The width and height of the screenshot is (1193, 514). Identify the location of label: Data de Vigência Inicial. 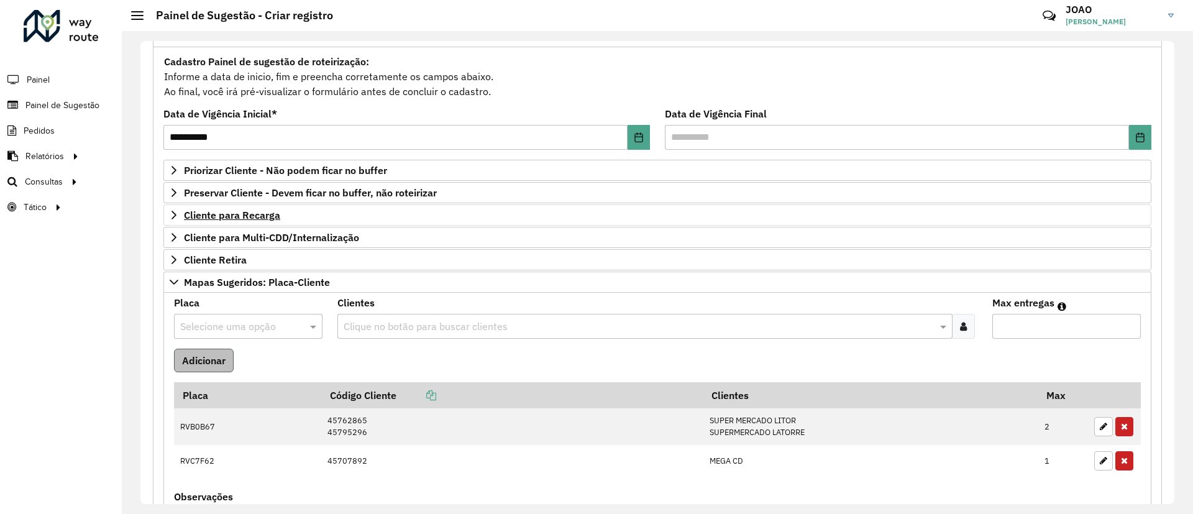
(220, 114).